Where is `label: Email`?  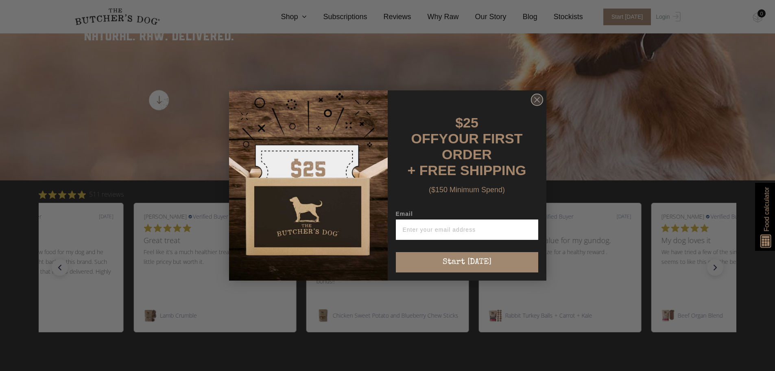
label: Email is located at coordinates (467, 215).